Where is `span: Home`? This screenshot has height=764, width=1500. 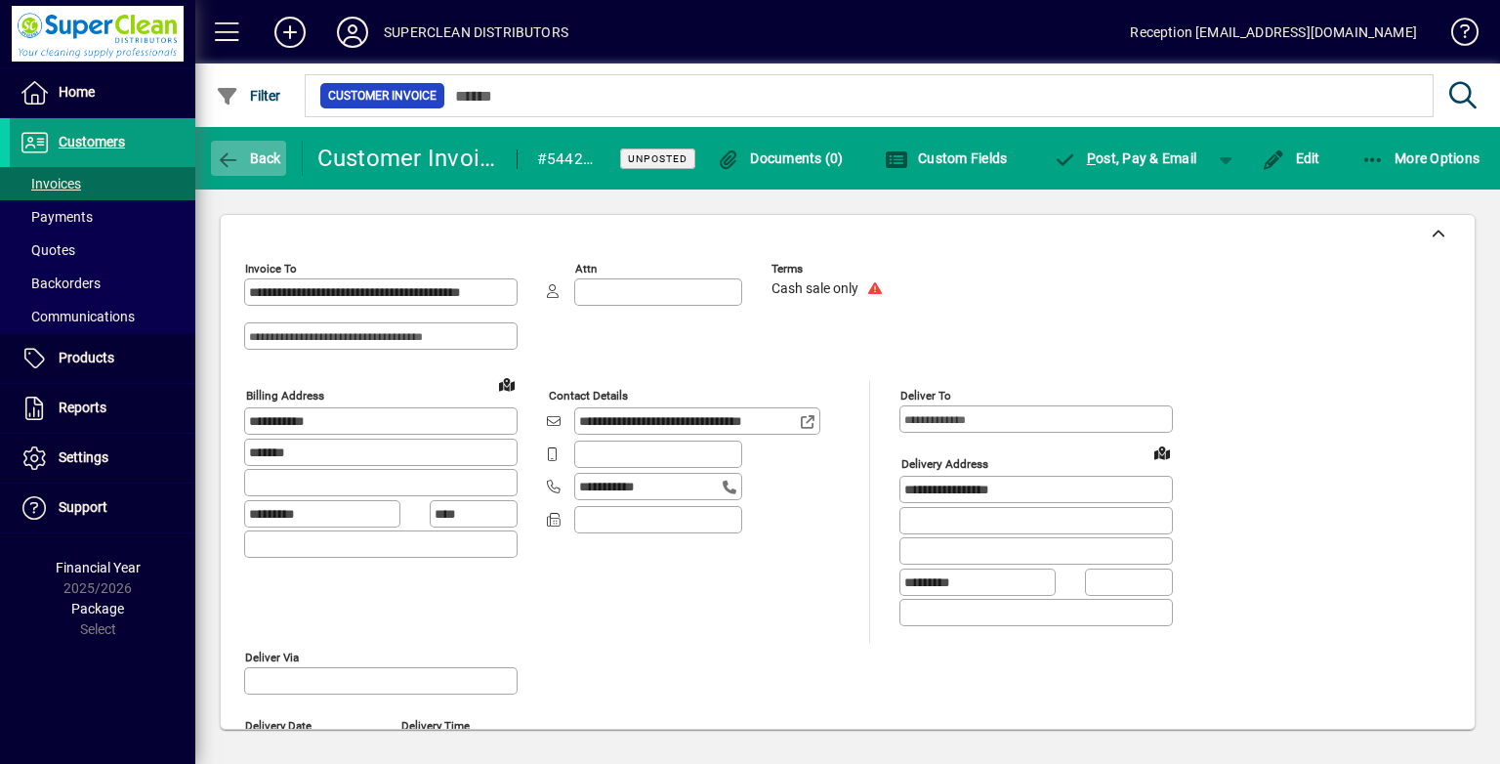 span: Home is located at coordinates (76, 92).